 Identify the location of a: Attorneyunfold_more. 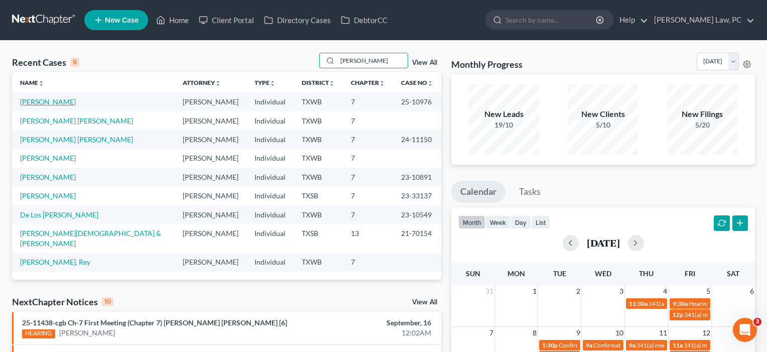
(202, 82).